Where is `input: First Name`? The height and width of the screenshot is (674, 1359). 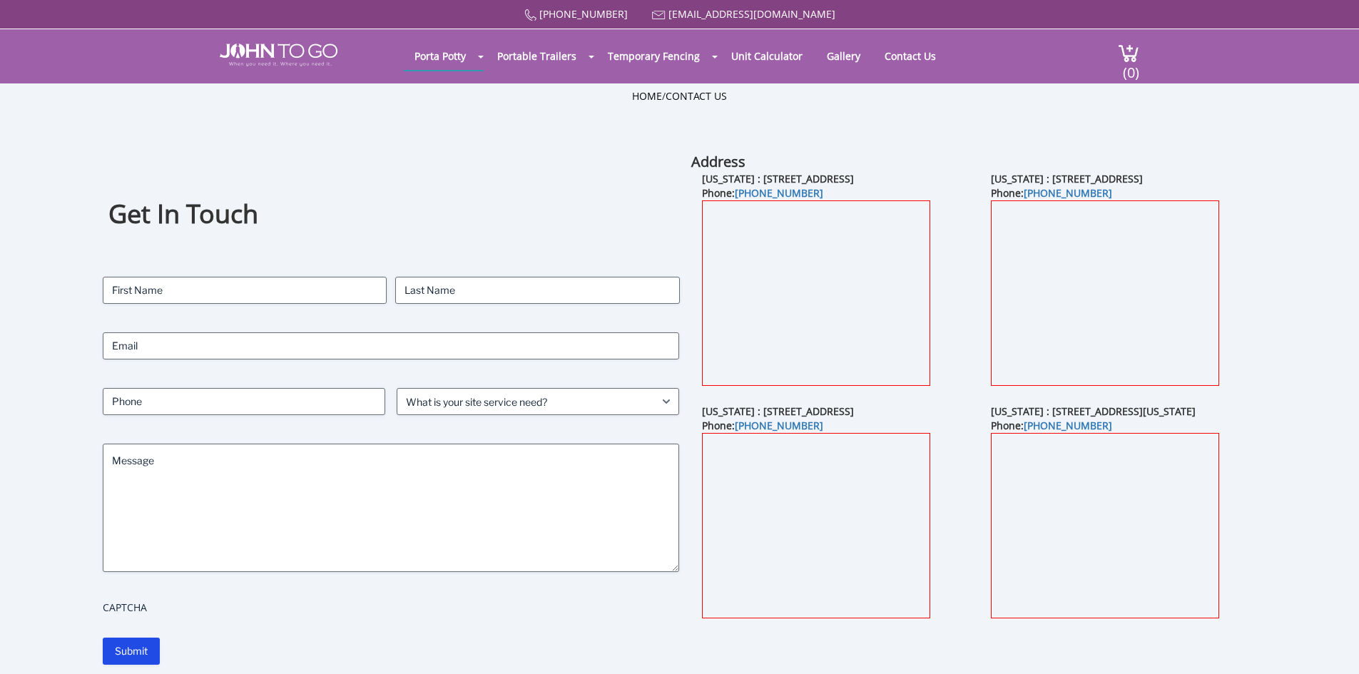
input: First Name is located at coordinates (245, 290).